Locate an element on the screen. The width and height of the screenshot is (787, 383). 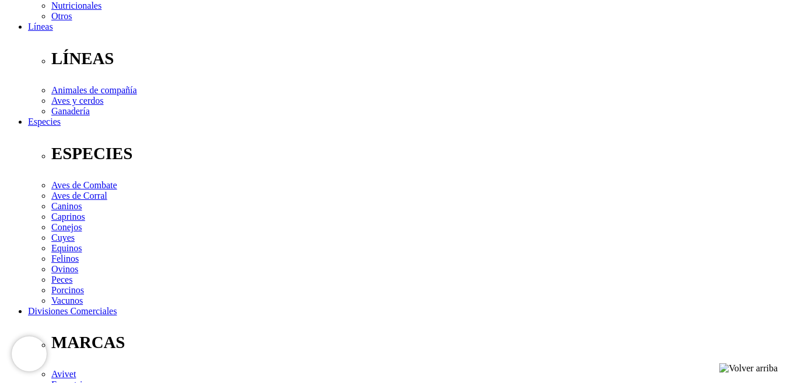
span: Otros is located at coordinates (62, 16).